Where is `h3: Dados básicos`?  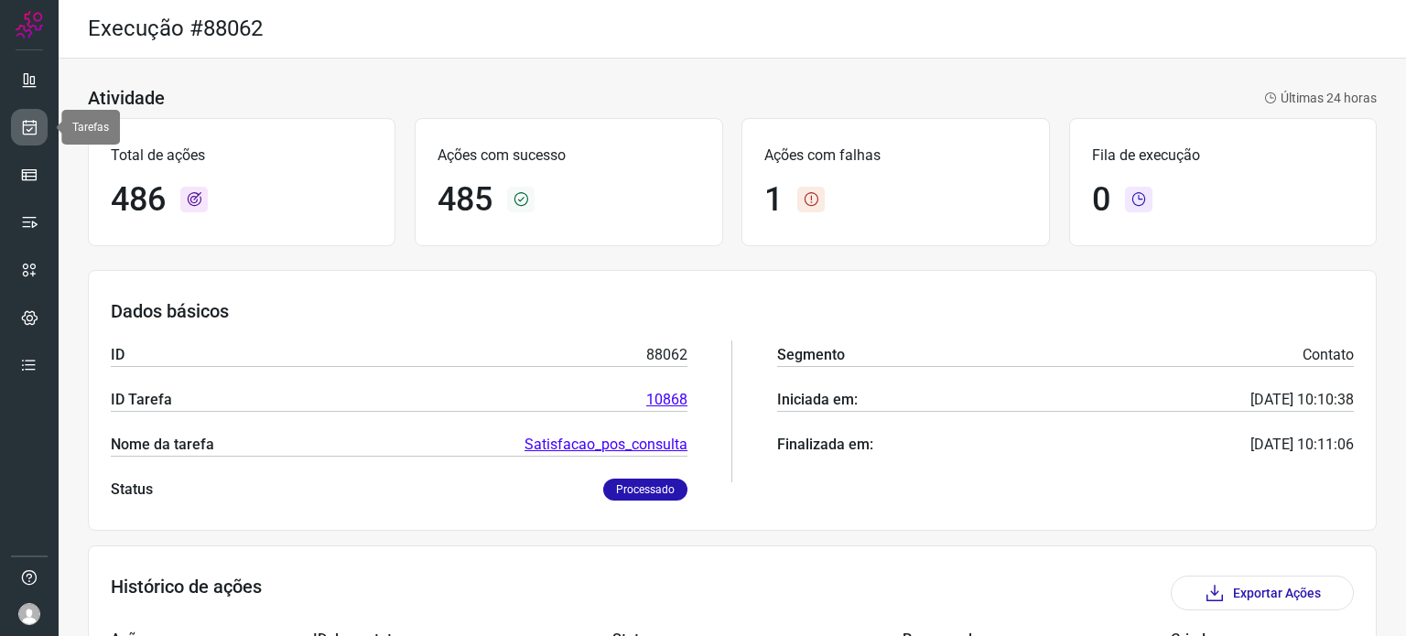
h3: Dados básicos is located at coordinates (732, 311).